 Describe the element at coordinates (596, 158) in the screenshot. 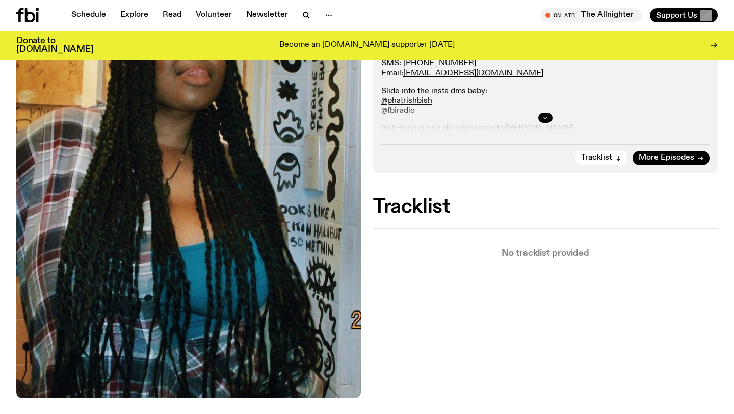

I see `span: Tracklist` at that location.